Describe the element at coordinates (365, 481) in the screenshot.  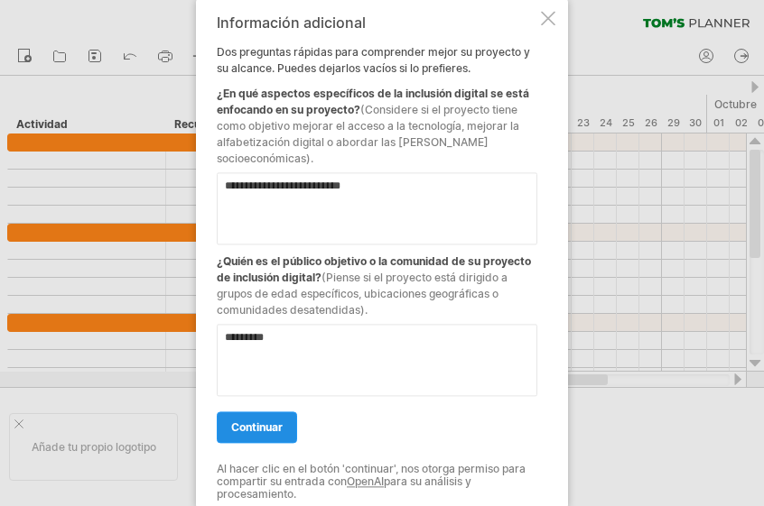
I see `a: OpenAI` at that location.